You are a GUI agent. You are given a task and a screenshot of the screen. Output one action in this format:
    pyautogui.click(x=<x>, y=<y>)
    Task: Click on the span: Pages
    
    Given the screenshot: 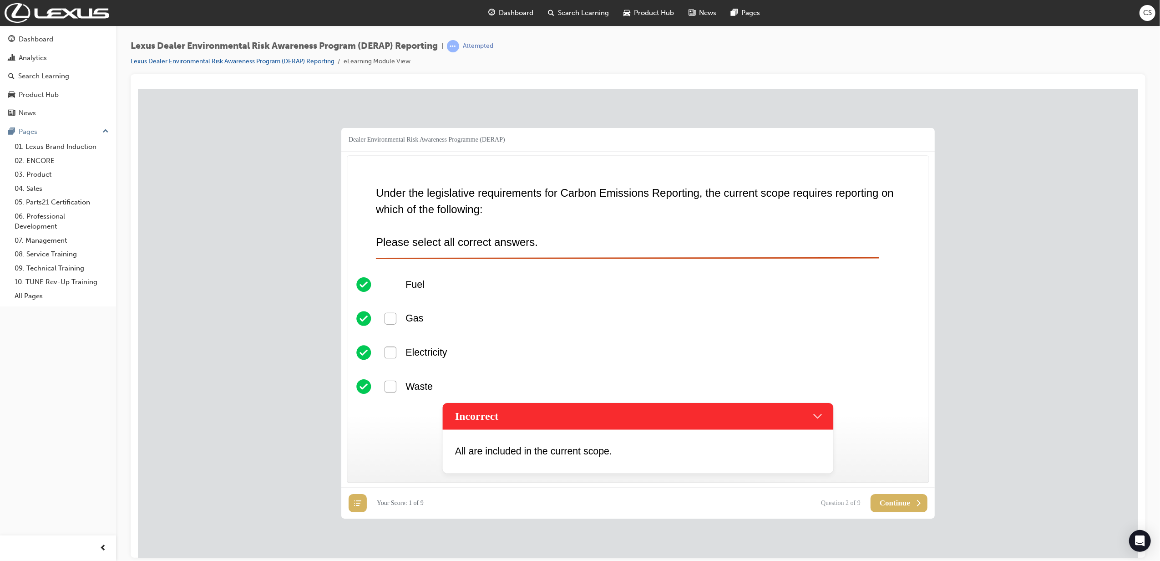 What is the action you would take?
    pyautogui.click(x=751, y=13)
    